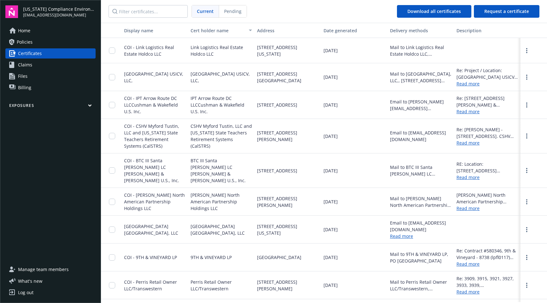 This screenshot has width=547, height=303. What do you see at coordinates (421, 30) in the screenshot?
I see `div: Delivery methods` at bounding box center [421, 30].